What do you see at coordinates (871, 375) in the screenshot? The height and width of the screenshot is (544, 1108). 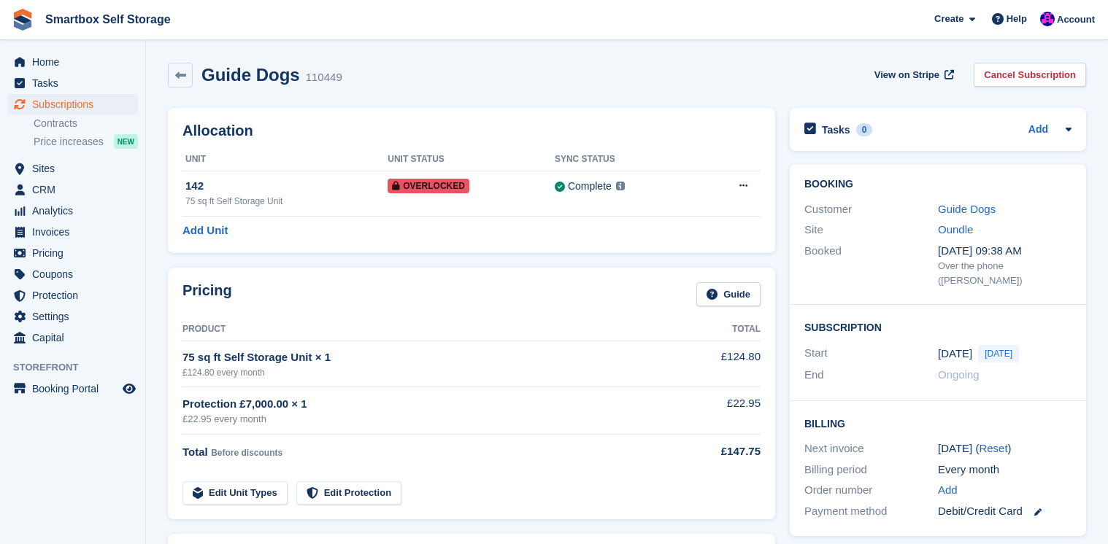 I see `div: End` at bounding box center [871, 375].